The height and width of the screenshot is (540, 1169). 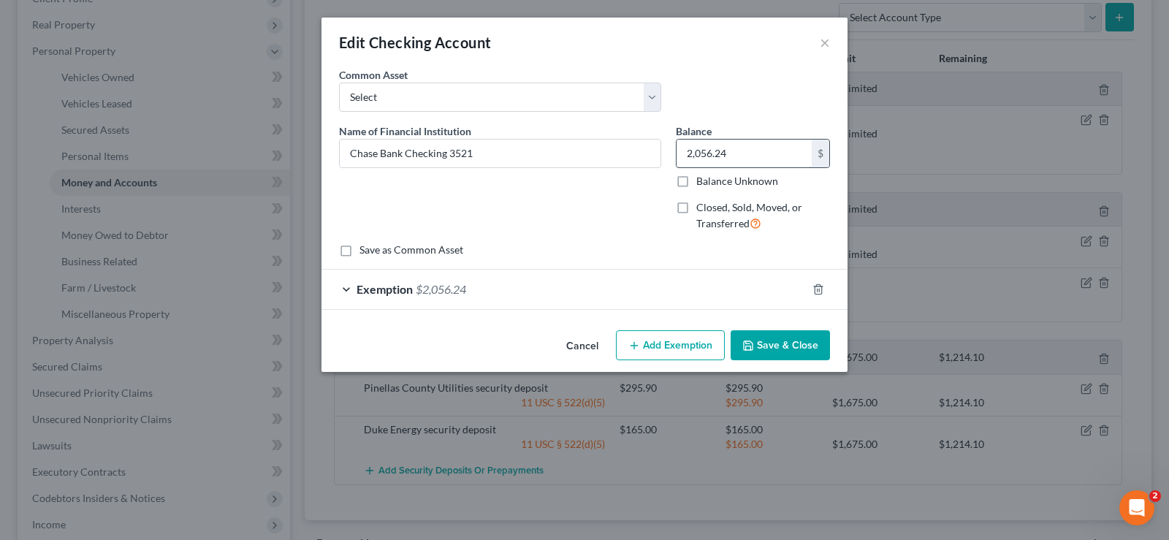 What do you see at coordinates (405, 131) in the screenshot?
I see `span: Name of Financial Institution` at bounding box center [405, 131].